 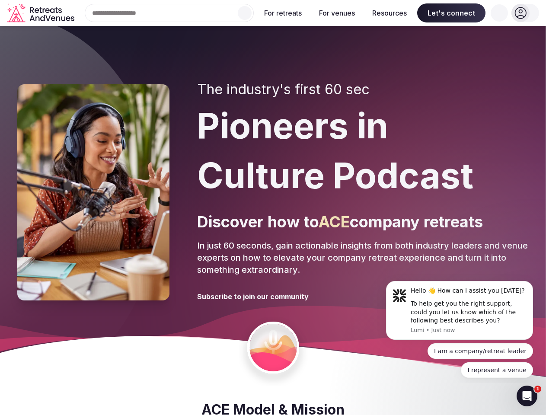 I want to click on p: In just 60 seconds, gain actionable insights from both industry leaders and venue experts on how ..., so click(x=363, y=258).